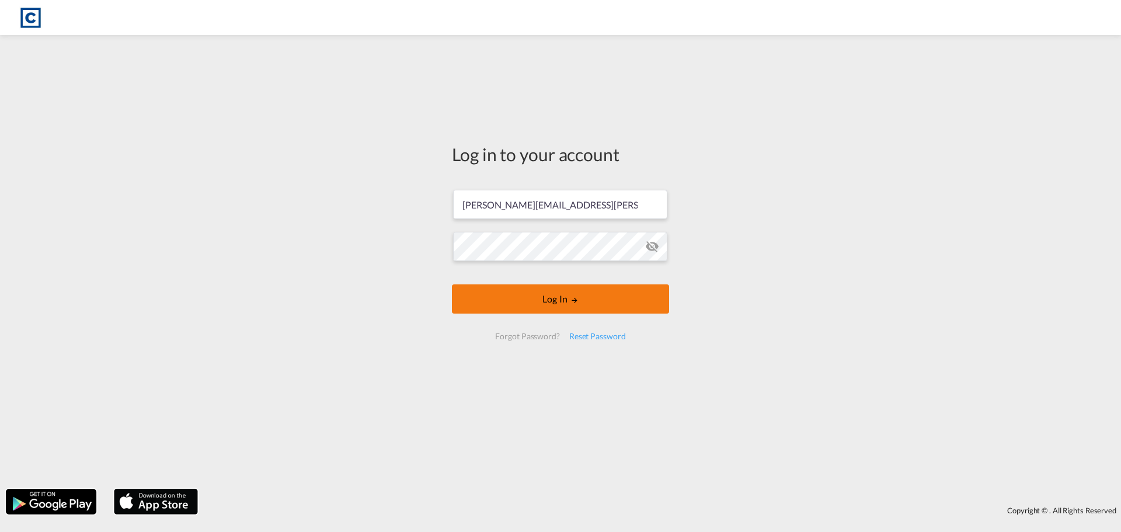 Image resolution: width=1121 pixels, height=532 pixels. I want to click on img: google.png, so click(51, 501).